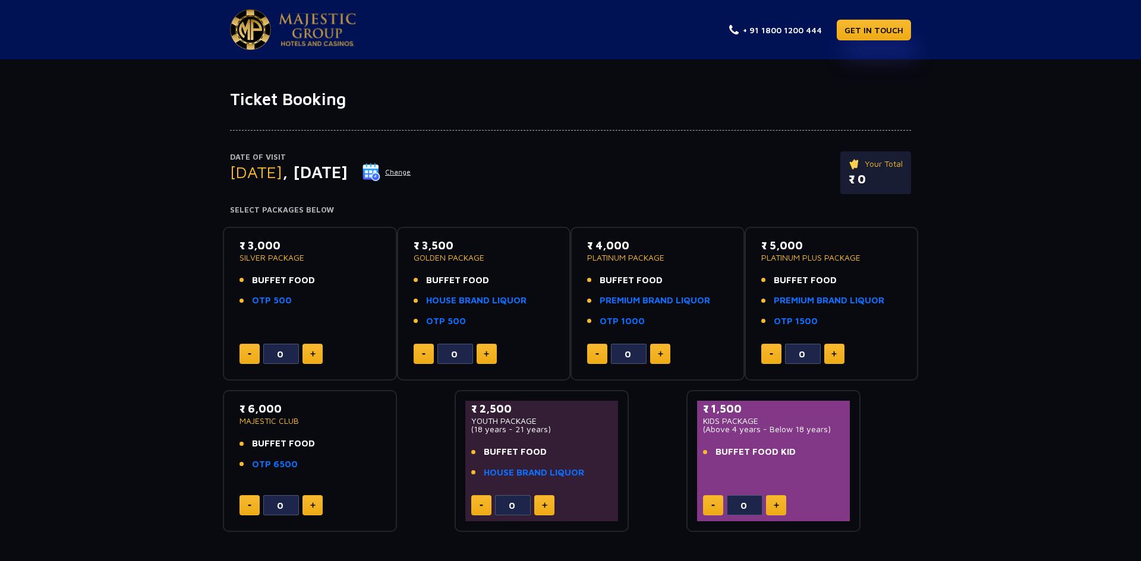 The height and width of the screenshot is (561, 1141). What do you see at coordinates (484, 258) in the screenshot?
I see `p: GOLDEN PACKAGE` at bounding box center [484, 258].